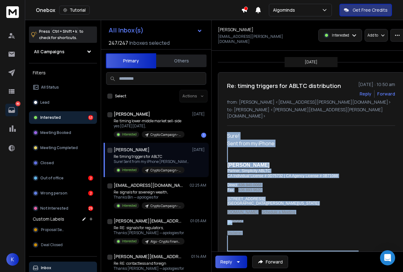  Describe the element at coordinates (13, 259) in the screenshot. I see `button: K` at that location.